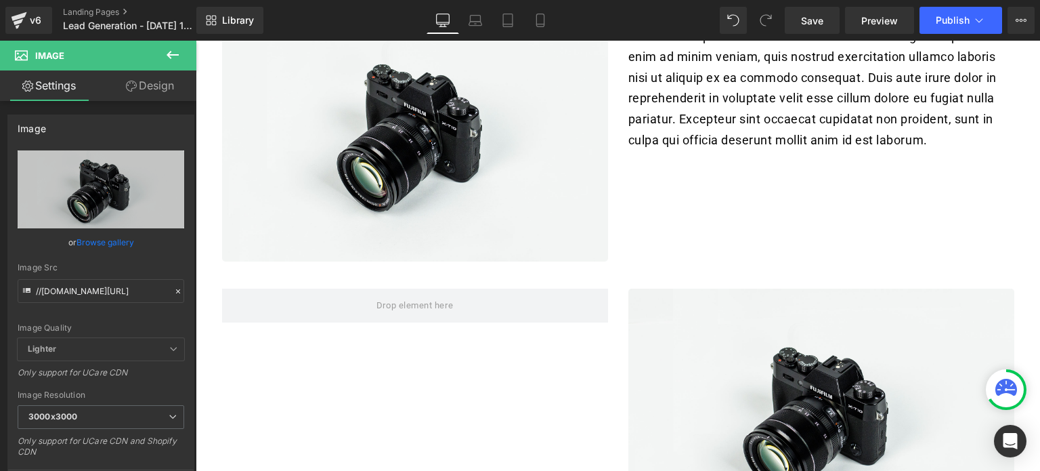 This screenshot has width=1040, height=471. I want to click on a: v6, so click(28, 20).